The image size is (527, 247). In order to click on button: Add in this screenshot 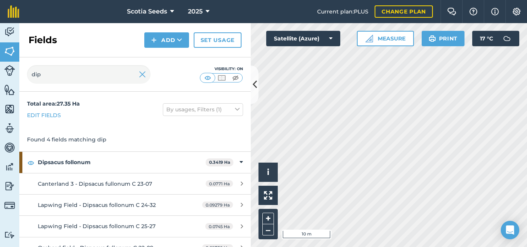, I will do `click(167, 40)`.